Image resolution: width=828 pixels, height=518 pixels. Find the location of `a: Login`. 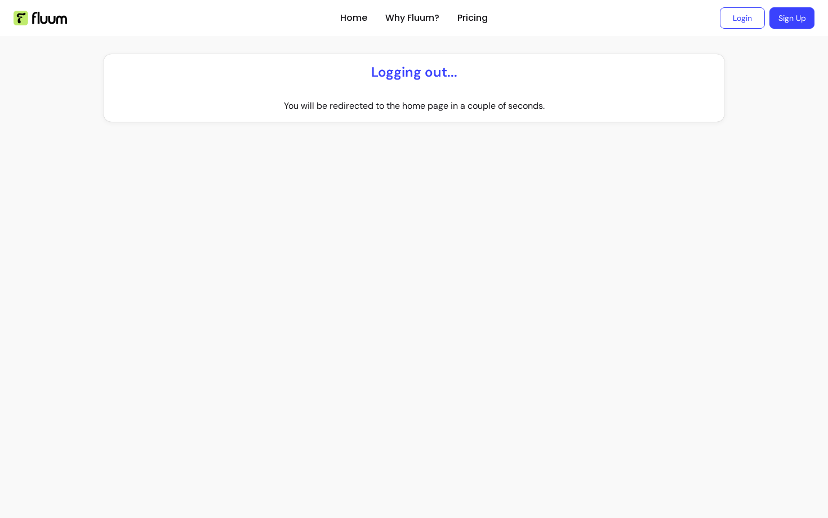

a: Login is located at coordinates (743, 18).